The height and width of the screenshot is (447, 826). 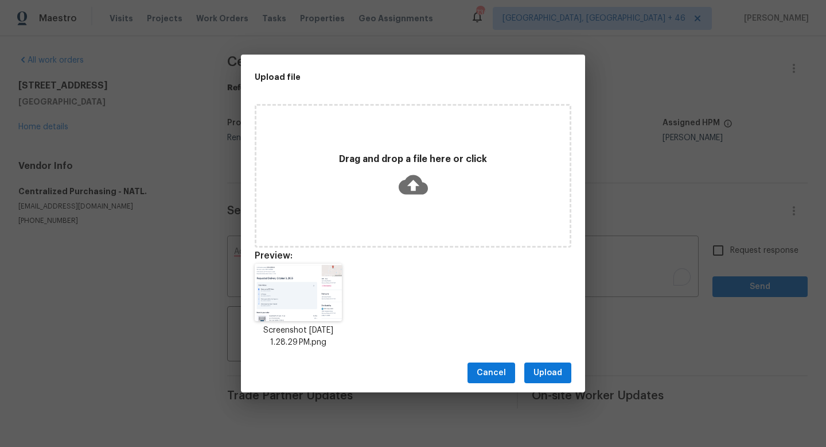 I want to click on button: Upload, so click(x=548, y=372).